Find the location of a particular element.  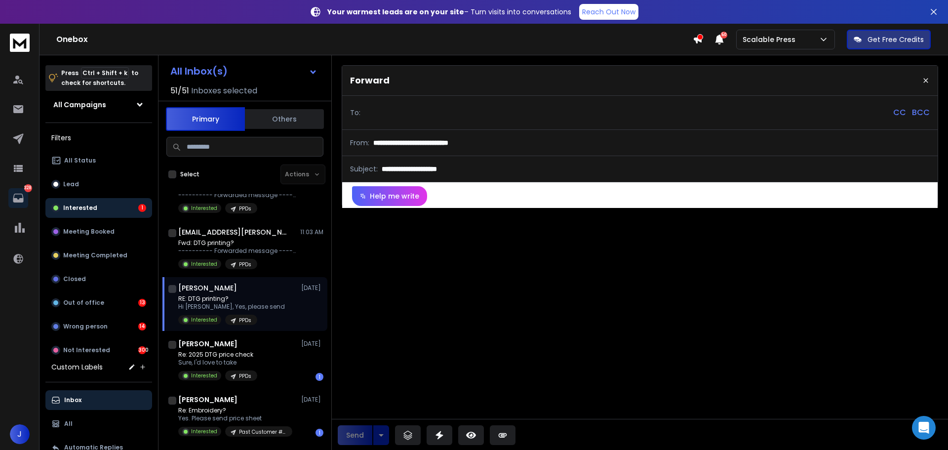

h3: Filters is located at coordinates (99, 138).